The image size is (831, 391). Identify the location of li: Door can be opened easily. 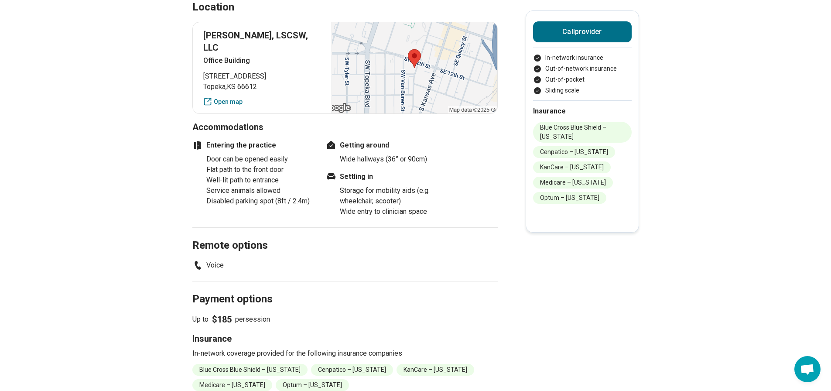
(260, 159).